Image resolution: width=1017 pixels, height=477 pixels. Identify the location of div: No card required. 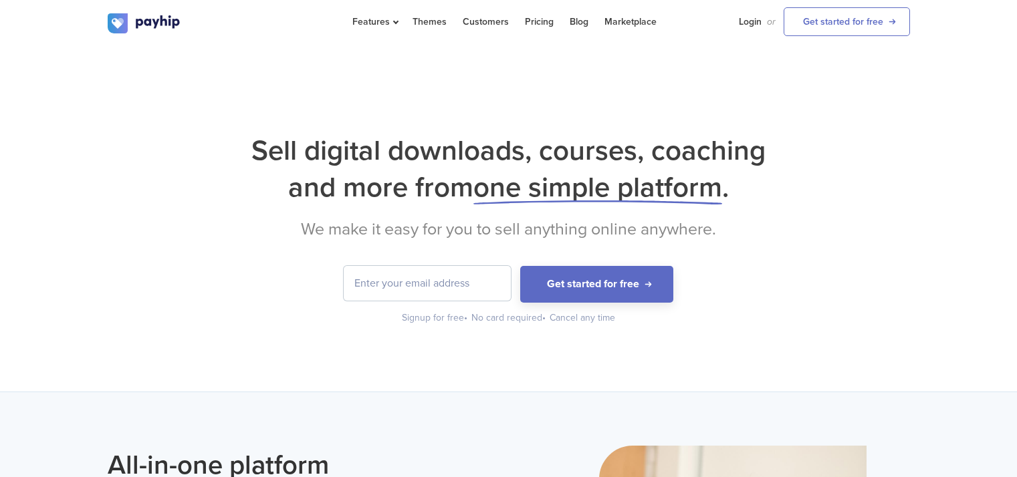
(509, 318).